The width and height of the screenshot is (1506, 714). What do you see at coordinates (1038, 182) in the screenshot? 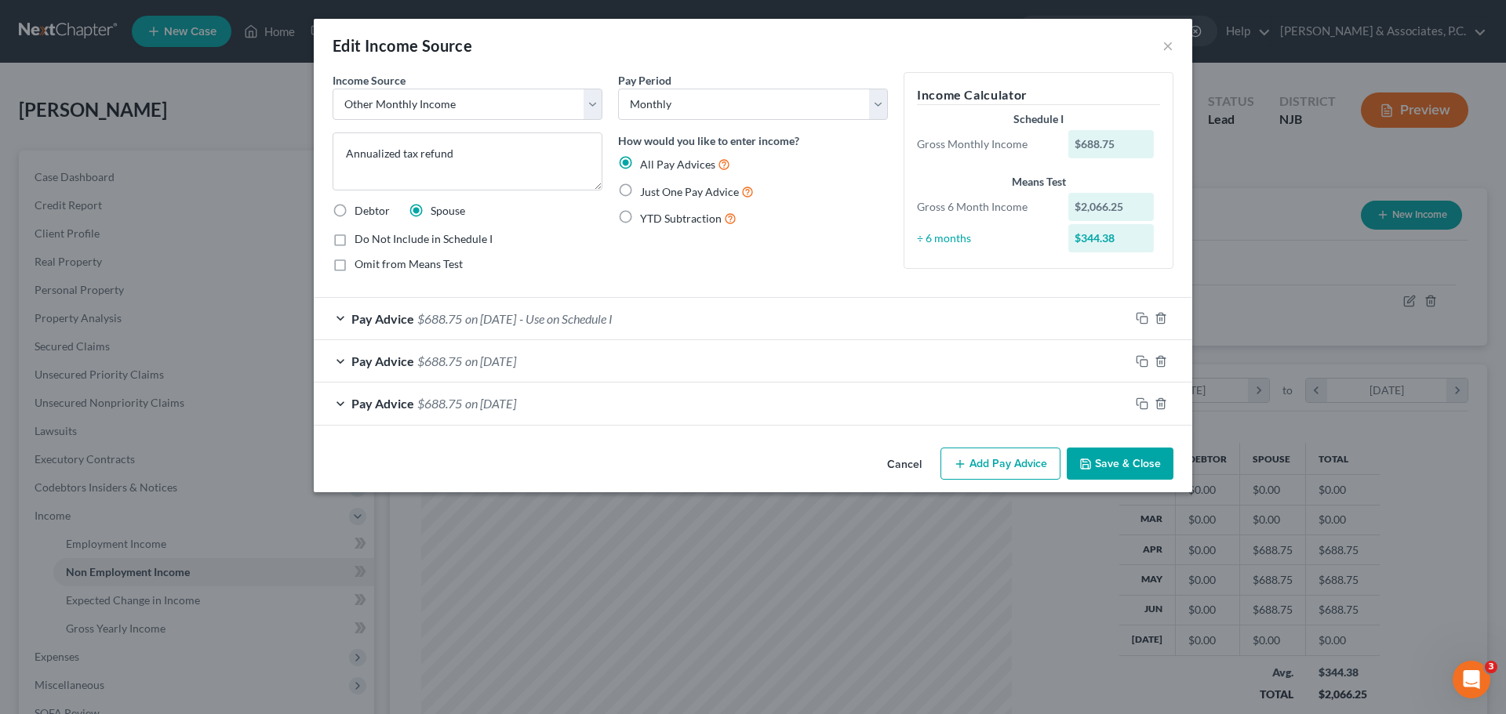
I see `div: Means Test` at bounding box center [1038, 182].